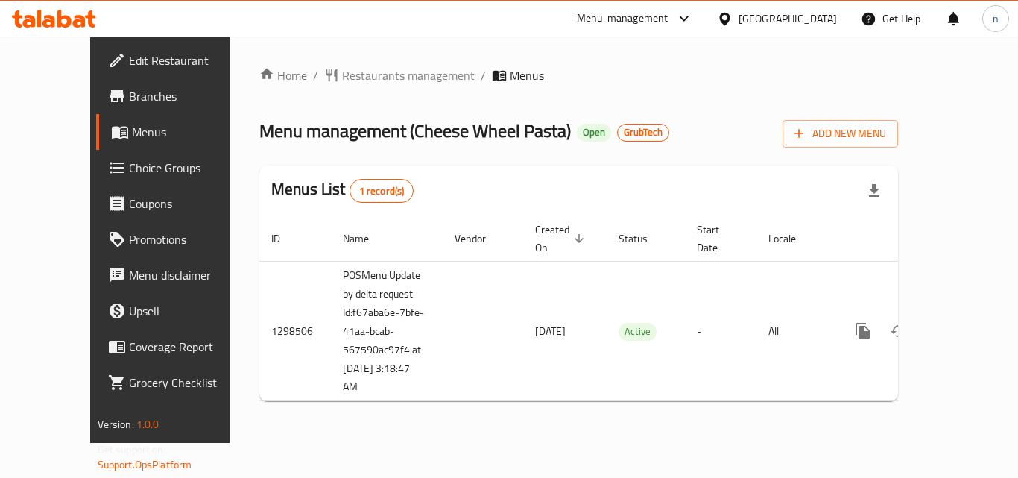  Describe the element at coordinates (408, 75) in the screenshot. I see `span: Restaurants management` at that location.